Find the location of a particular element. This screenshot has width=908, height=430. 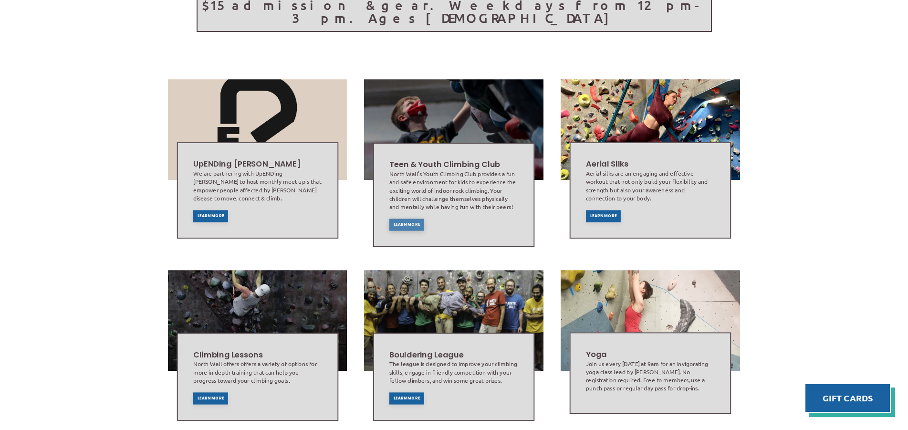

h2: Climbing Lessons is located at coordinates (257, 355).